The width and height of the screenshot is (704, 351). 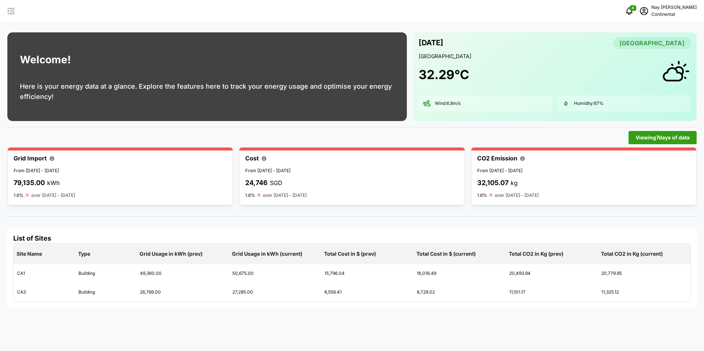 What do you see at coordinates (644, 11) in the screenshot?
I see `button: schedule` at bounding box center [644, 11].